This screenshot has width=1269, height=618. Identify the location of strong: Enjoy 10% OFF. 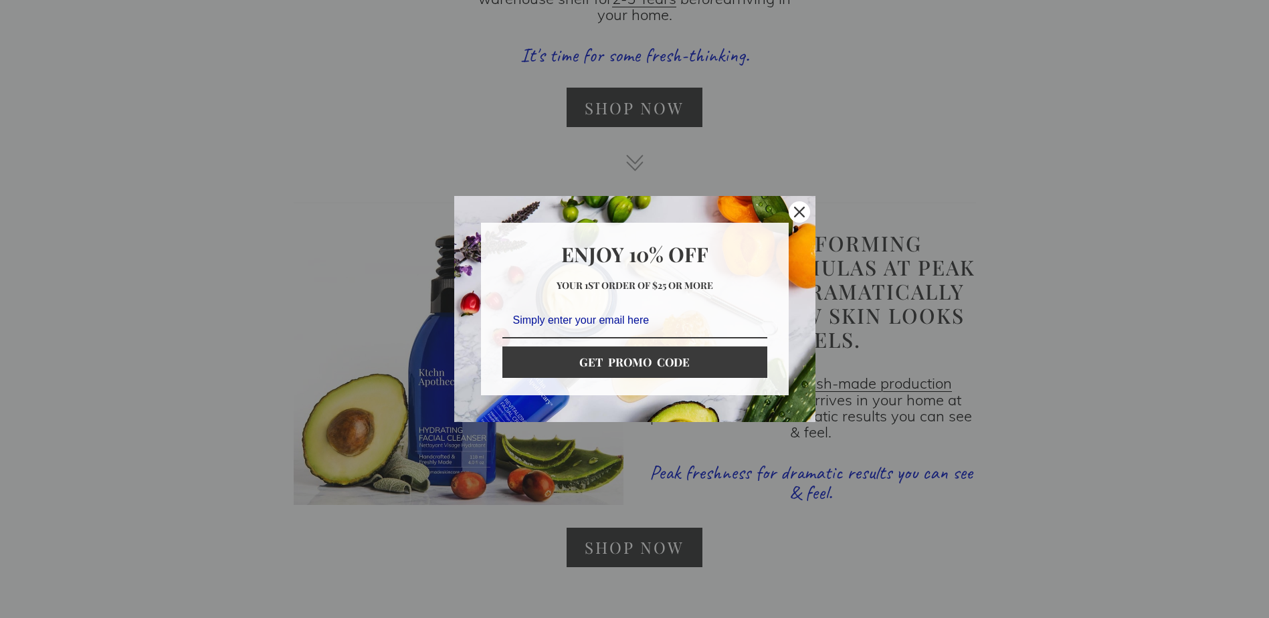
(635, 254).